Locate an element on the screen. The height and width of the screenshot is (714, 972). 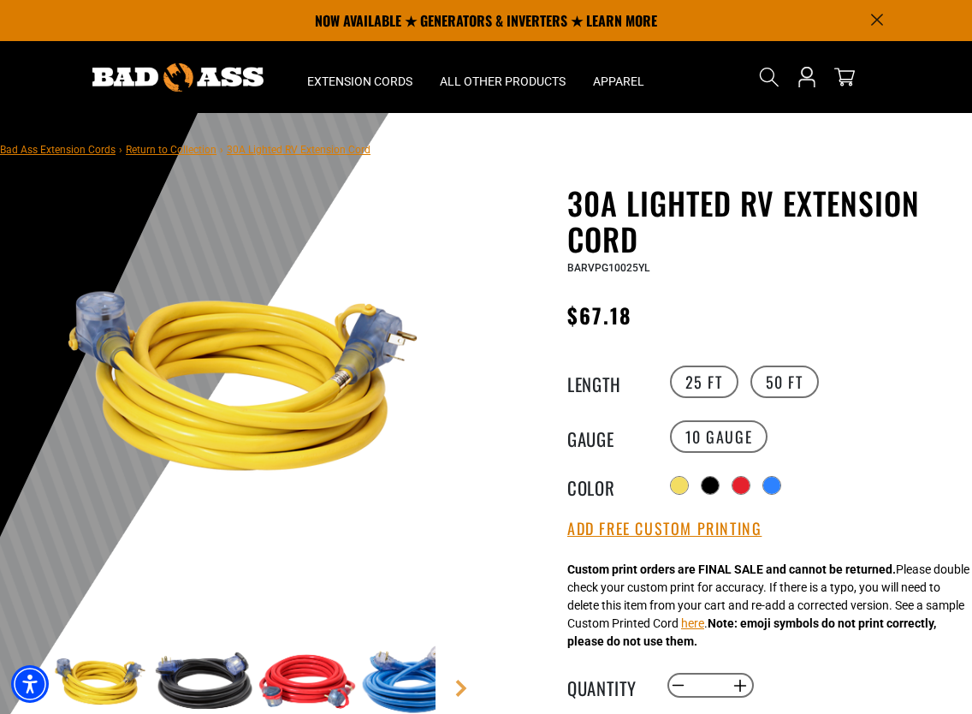
span: Extension Cords is located at coordinates (359, 81).